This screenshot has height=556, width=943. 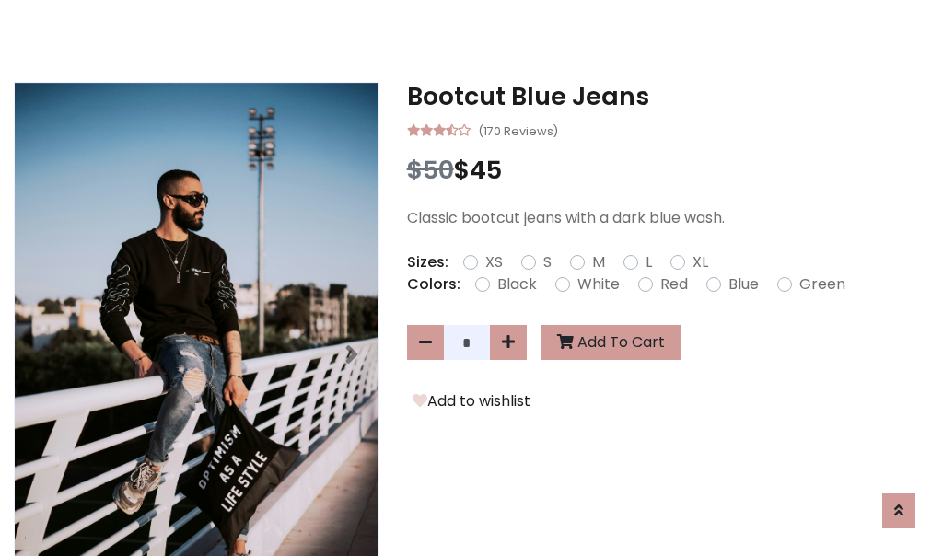 I want to click on button: Add to wishlist, so click(x=471, y=401).